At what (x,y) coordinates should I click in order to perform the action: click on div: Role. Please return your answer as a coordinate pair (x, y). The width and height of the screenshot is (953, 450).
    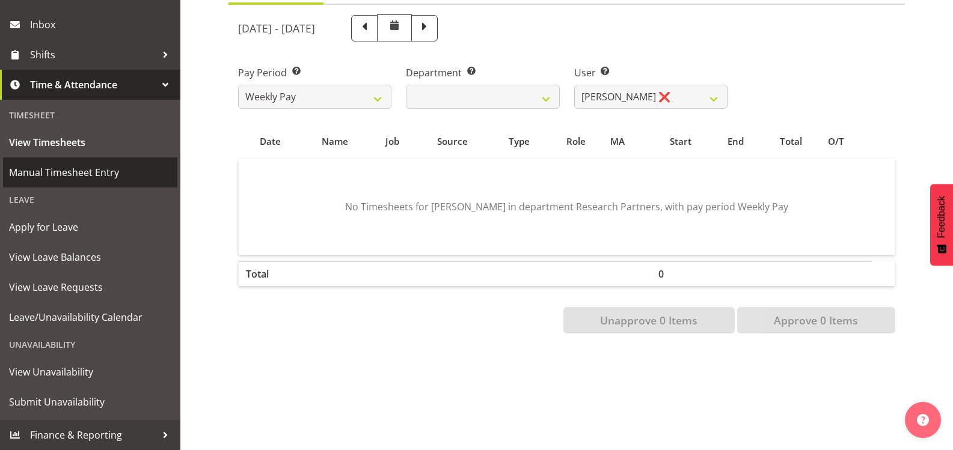
    Looking at the image, I should click on (575, 141).